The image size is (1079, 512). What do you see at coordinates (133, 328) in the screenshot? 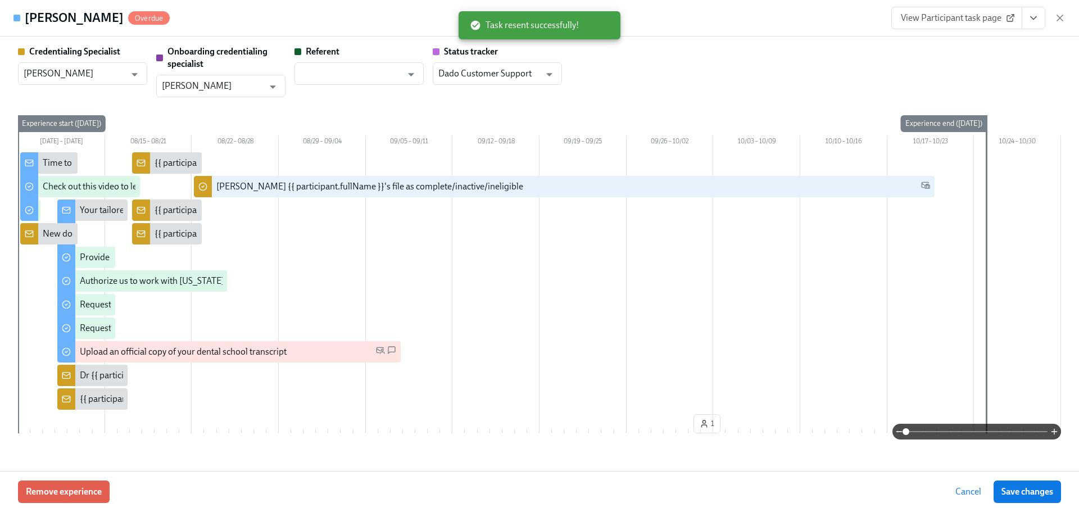
I see `div: Request your JCDNE scores` at bounding box center [133, 328].